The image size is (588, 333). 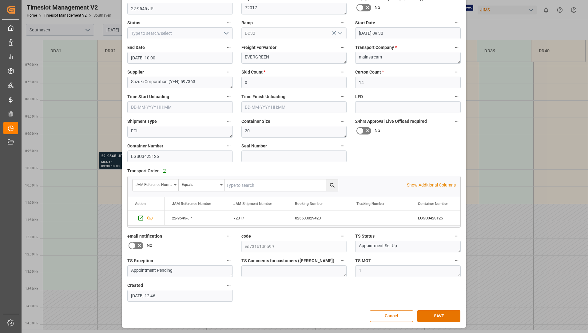 I want to click on div: EGSU3423126, so click(x=441, y=218).